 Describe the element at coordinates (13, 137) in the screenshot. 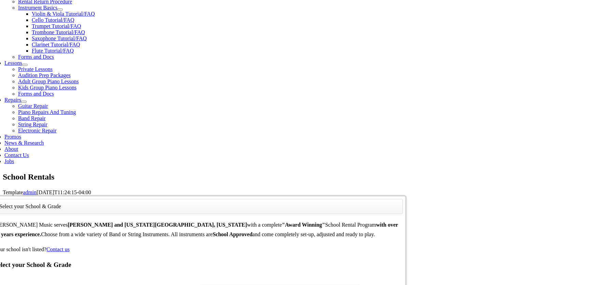

I see `a: Promos` at that location.